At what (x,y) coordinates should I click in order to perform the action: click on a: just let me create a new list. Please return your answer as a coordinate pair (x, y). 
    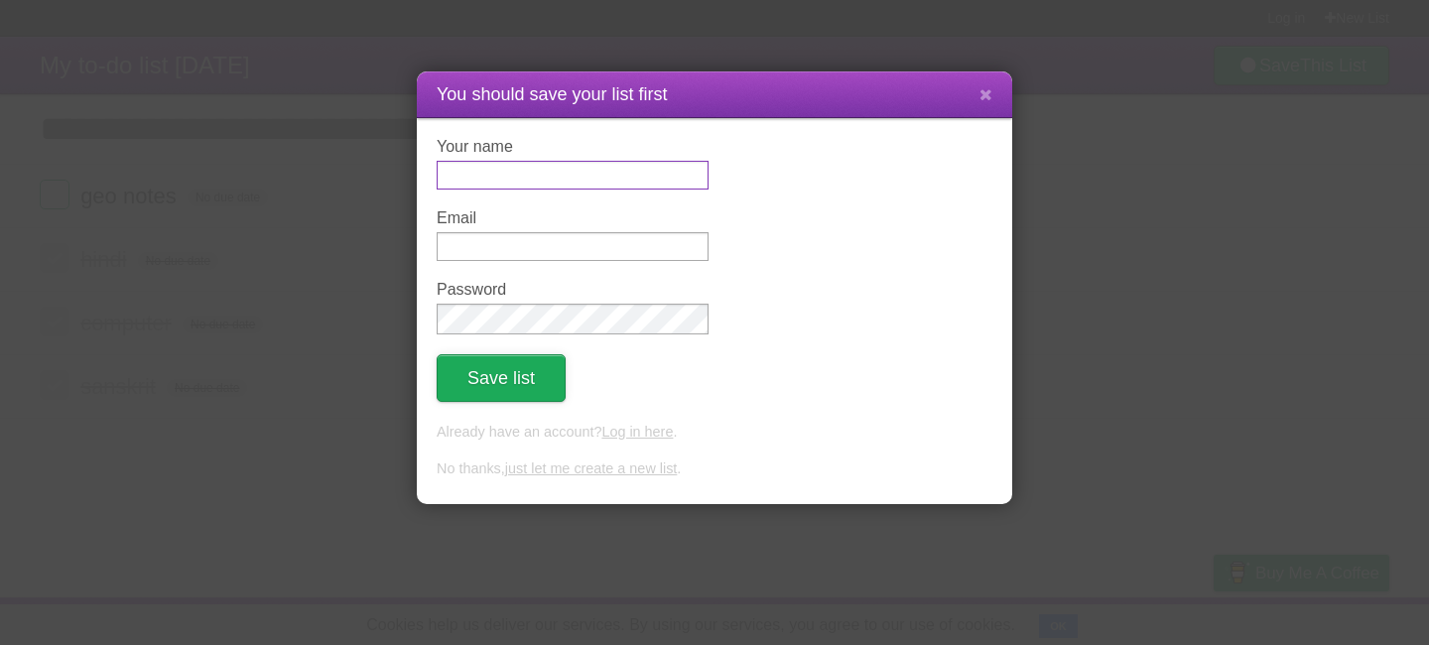
    Looking at the image, I should click on (591, 468).